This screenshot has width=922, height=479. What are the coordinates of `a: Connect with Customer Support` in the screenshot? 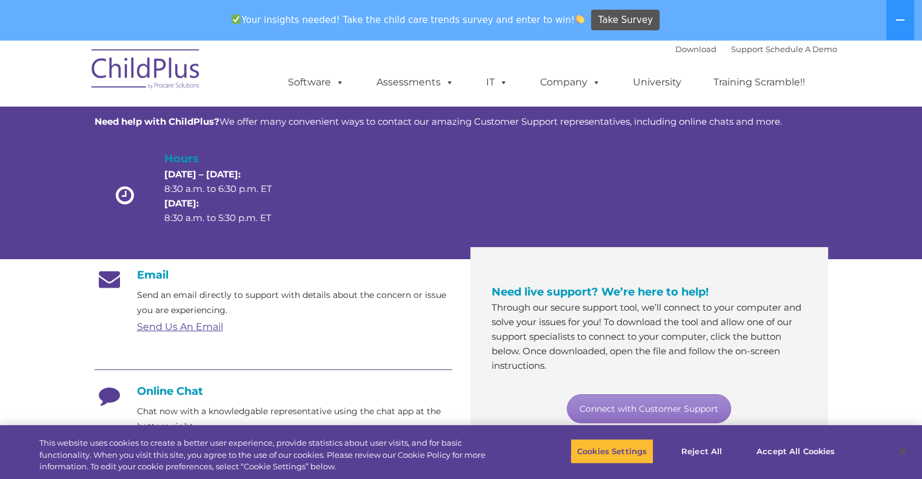 It's located at (649, 409).